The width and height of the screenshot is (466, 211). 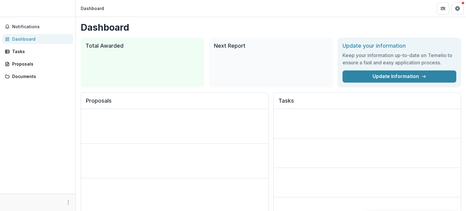 I want to click on a: Tasks, so click(x=38, y=51).